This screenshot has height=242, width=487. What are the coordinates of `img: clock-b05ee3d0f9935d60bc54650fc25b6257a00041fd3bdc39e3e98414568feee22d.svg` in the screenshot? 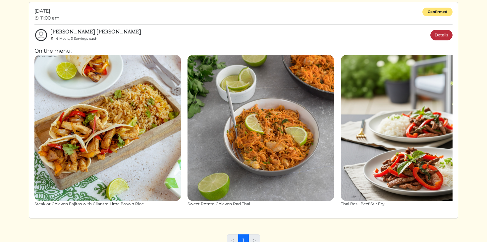 It's located at (37, 18).